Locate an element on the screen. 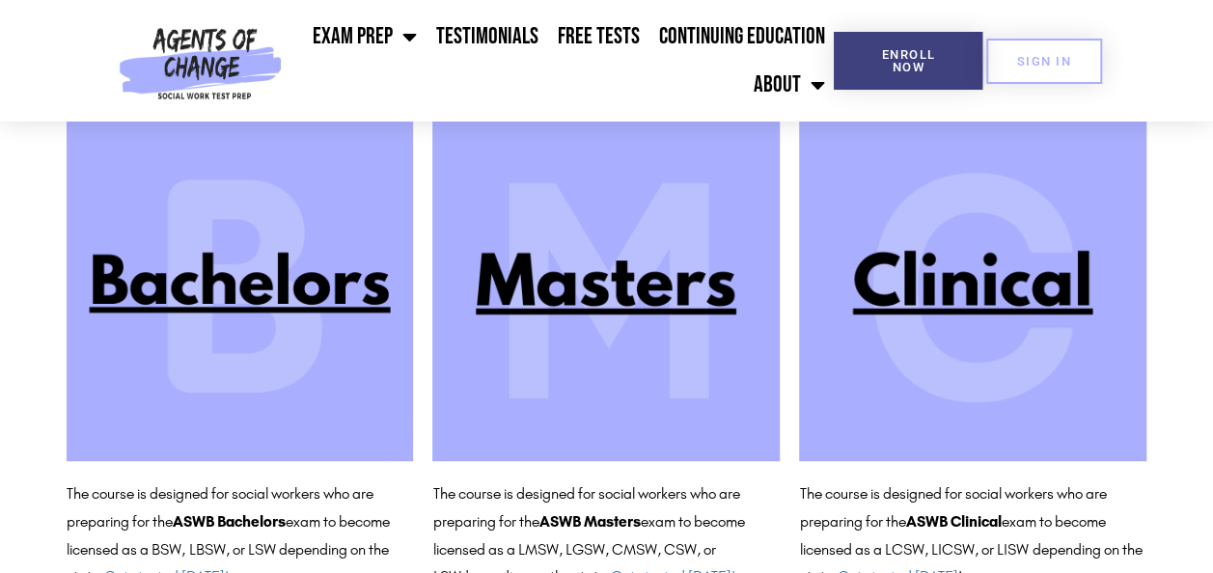  a: Free Tests is located at coordinates (597, 37).